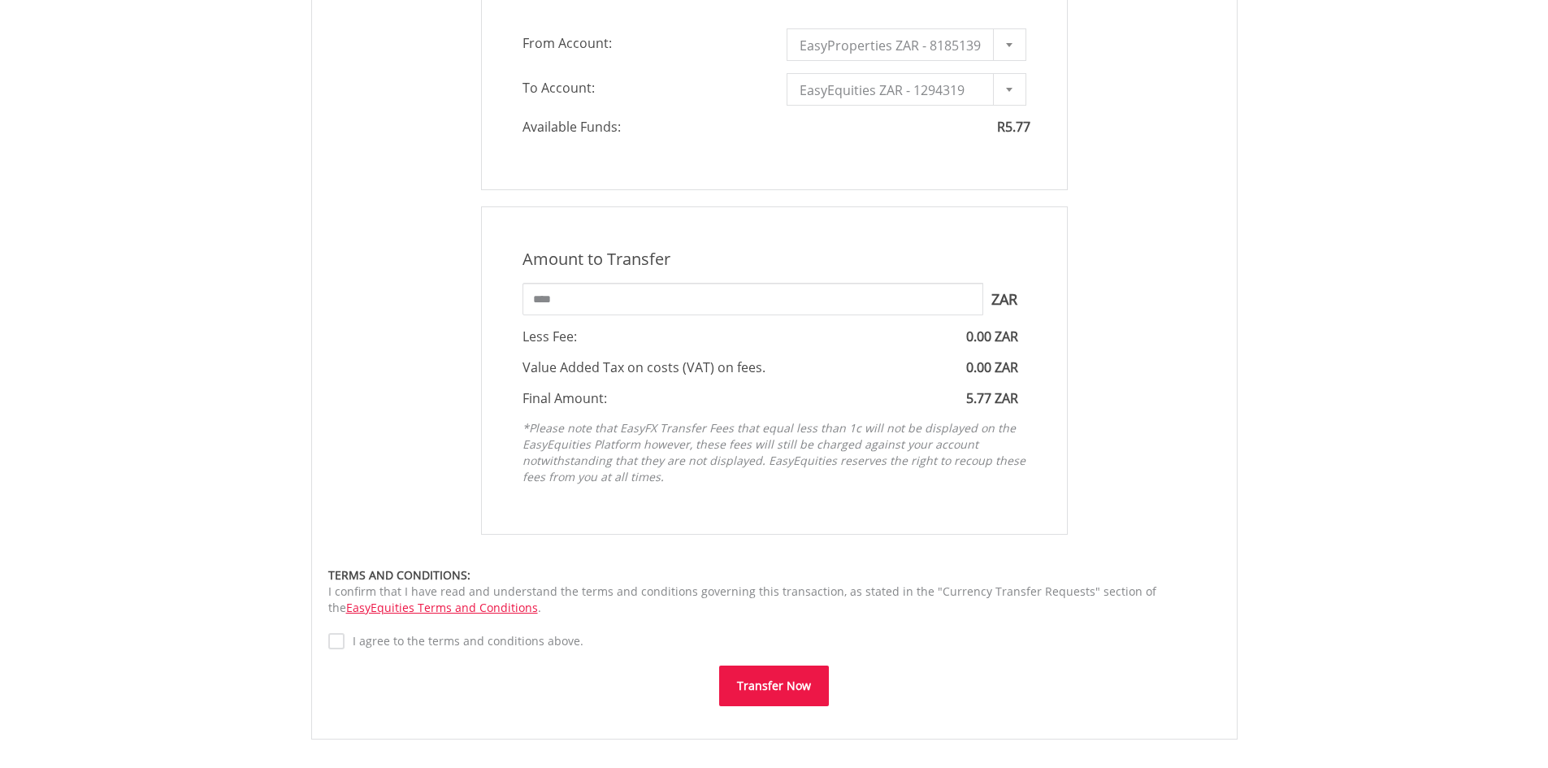  Describe the element at coordinates (642, 88) in the screenshot. I see `span: To Account:` at that location.